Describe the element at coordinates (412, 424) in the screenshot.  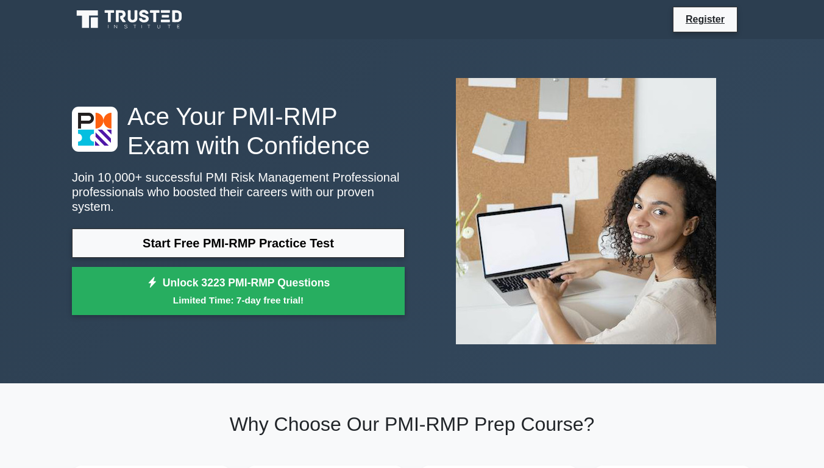
I see `h2: Why Choose Our PMI-RMP Prep Course?` at that location.